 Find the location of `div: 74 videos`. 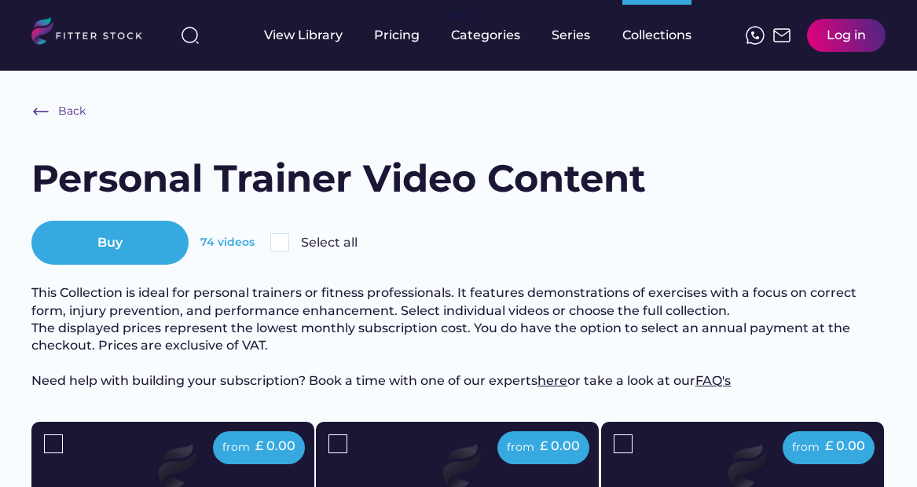

div: 74 videos is located at coordinates (227, 243).